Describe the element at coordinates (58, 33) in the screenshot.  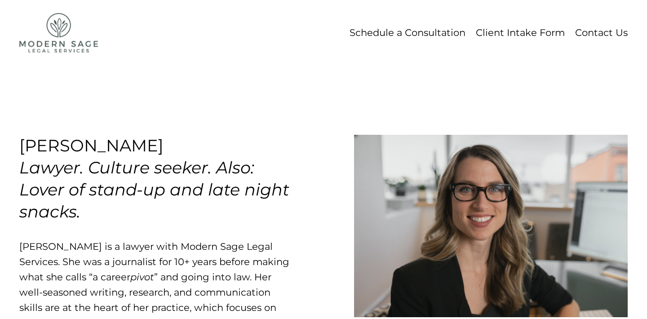
I see `a: Modern Sage Legal Services` at that location.